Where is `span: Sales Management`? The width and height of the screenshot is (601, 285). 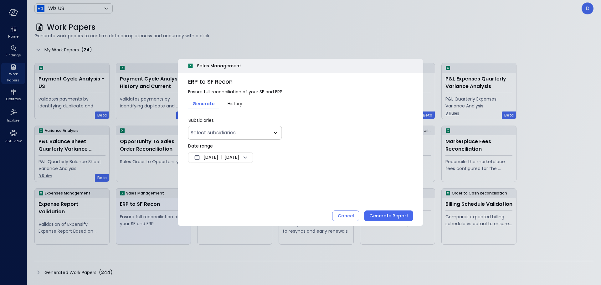 span: Sales Management is located at coordinates (219, 66).